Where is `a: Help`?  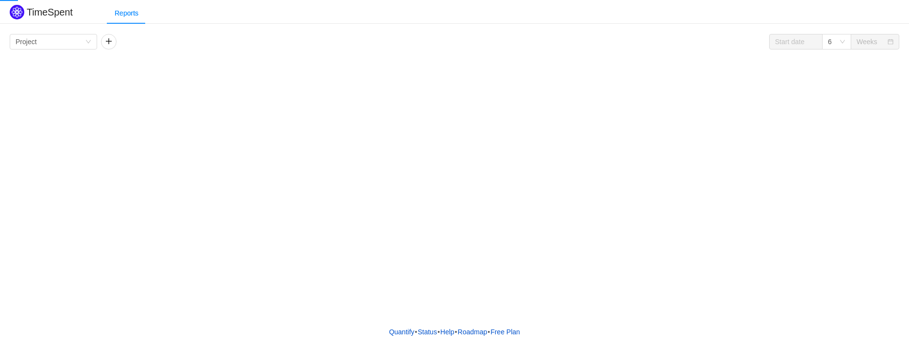
a: Help is located at coordinates (447, 332).